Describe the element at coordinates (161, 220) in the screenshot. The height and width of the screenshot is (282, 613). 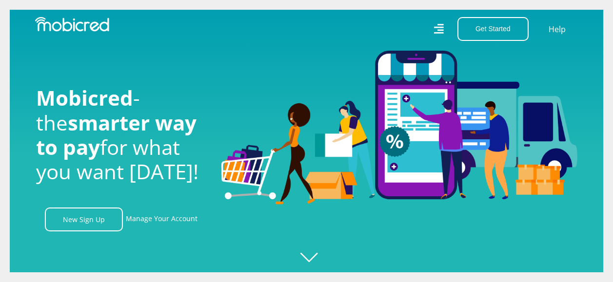
I see `a: Manage Your Account` at that location.